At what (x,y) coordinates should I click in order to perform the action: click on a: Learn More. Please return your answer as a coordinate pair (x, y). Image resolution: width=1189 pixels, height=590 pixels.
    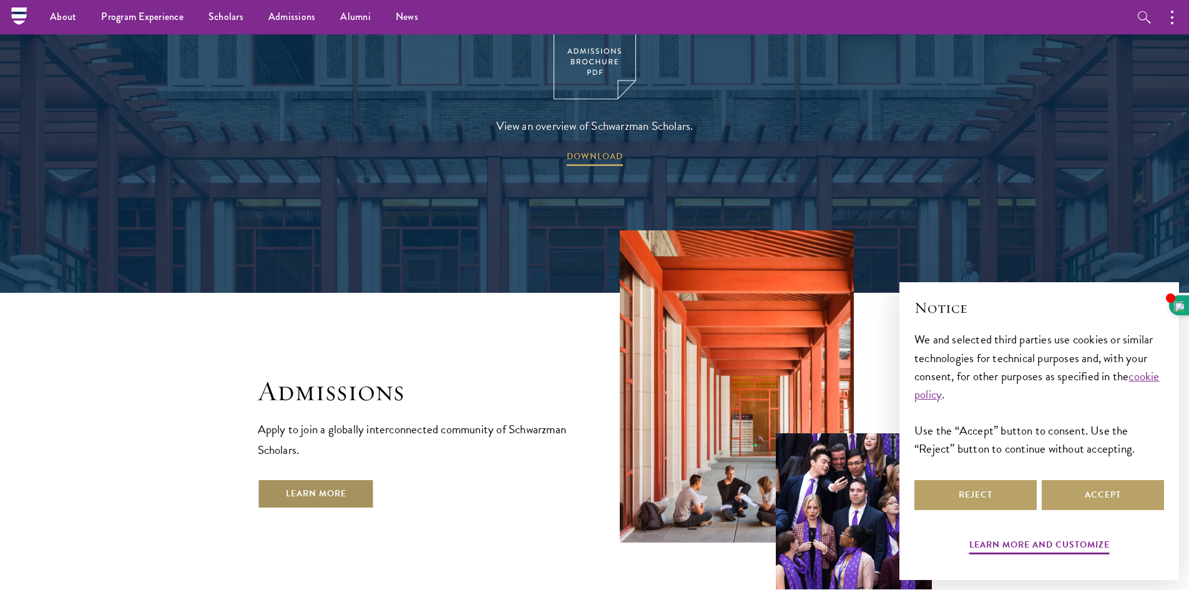
    Looking at the image, I should click on (316, 494).